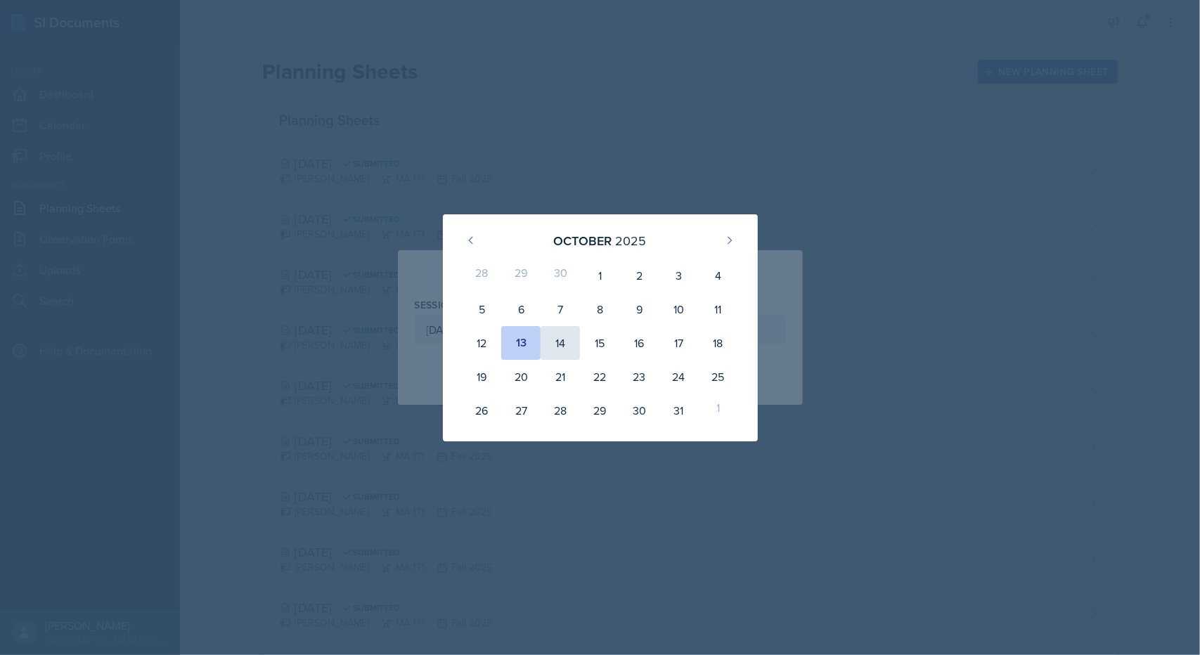 The image size is (1200, 655). What do you see at coordinates (679, 276) in the screenshot?
I see `div: 3` at bounding box center [679, 276].